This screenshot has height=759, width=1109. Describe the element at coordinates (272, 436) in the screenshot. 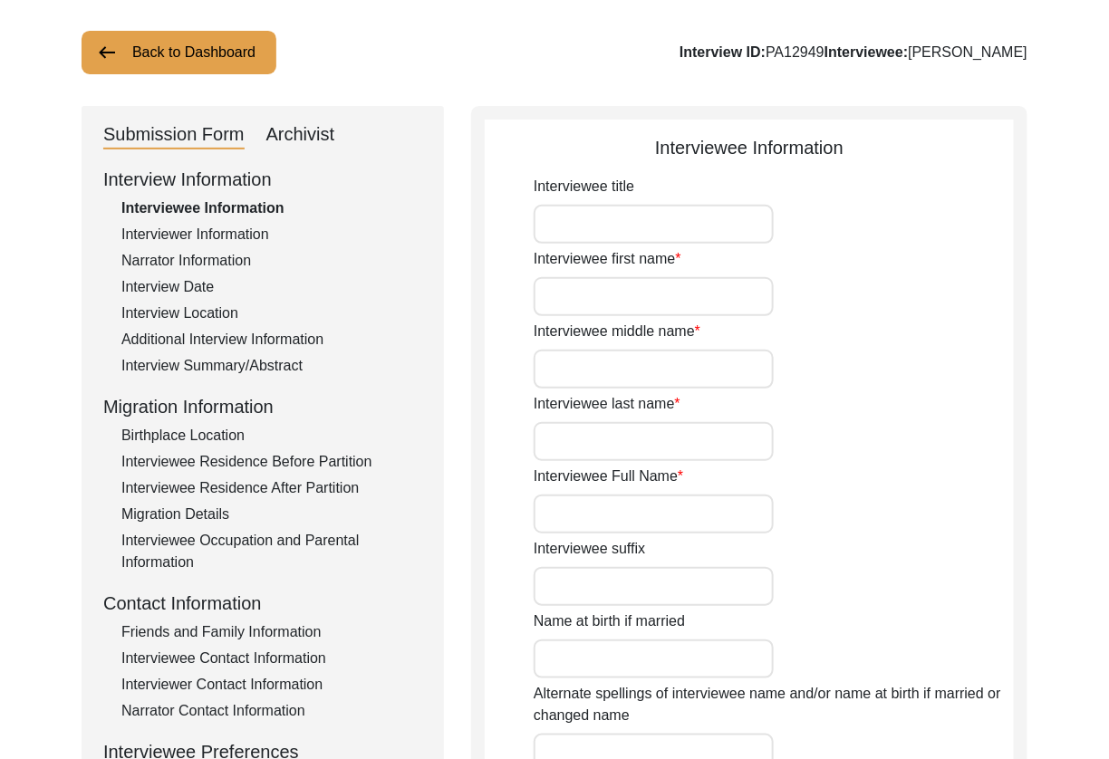

I see `div: Birthplace Location` at that location.